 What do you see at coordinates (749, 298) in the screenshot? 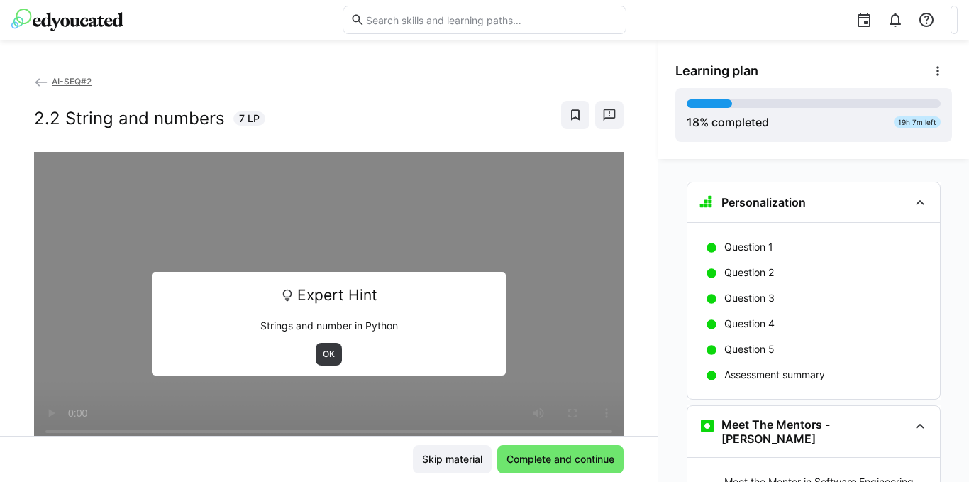
I see `p: Question 3` at bounding box center [749, 298].